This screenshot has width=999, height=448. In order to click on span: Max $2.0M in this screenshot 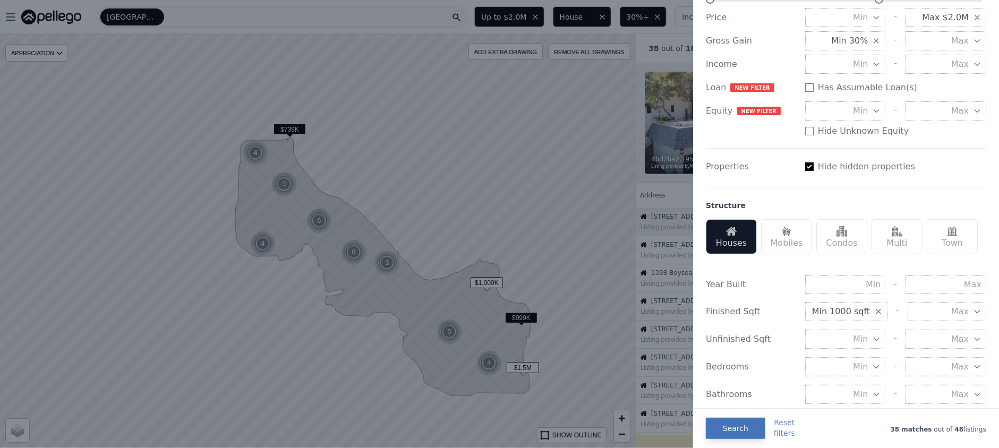, I will do `click(946, 18)`.